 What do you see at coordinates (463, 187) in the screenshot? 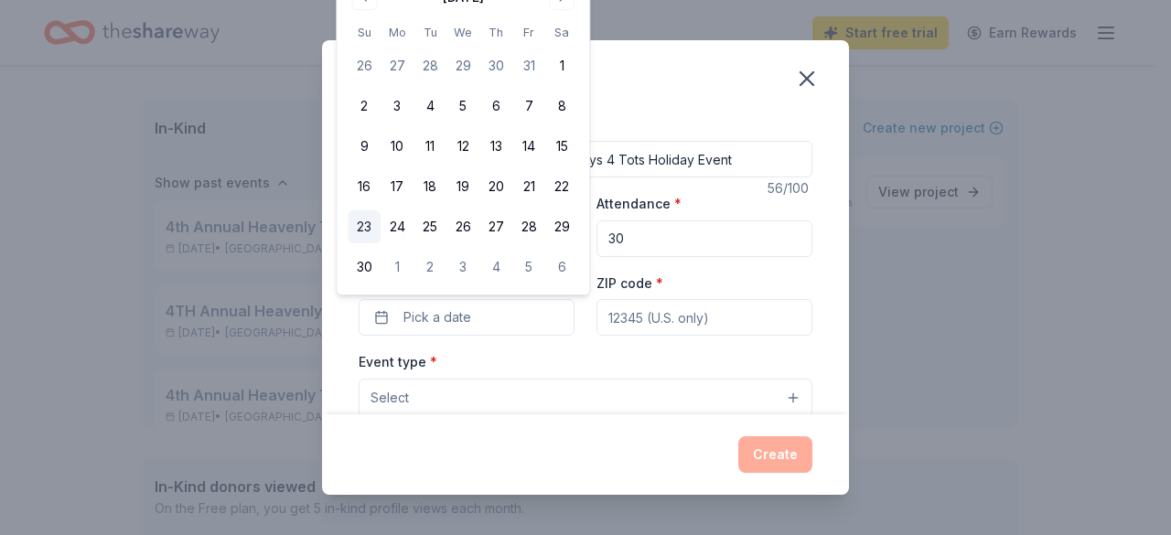
I see `button: 19` at bounding box center [463, 187].